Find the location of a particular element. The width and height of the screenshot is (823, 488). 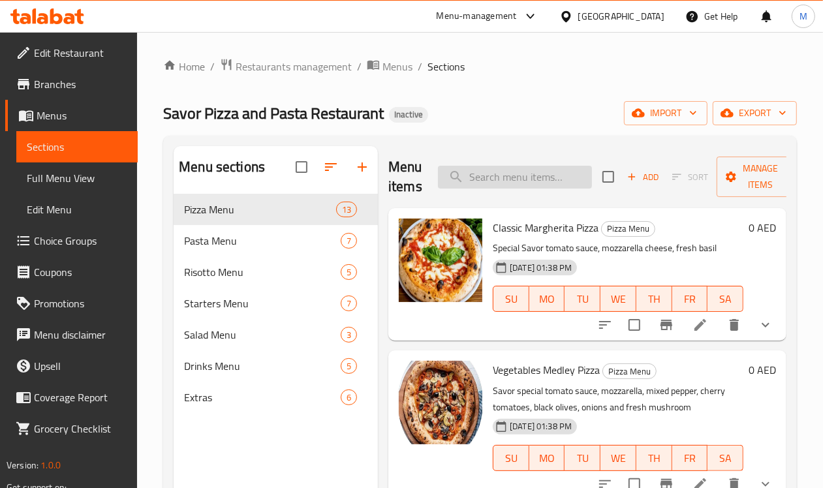

button: export is located at coordinates (754, 113).